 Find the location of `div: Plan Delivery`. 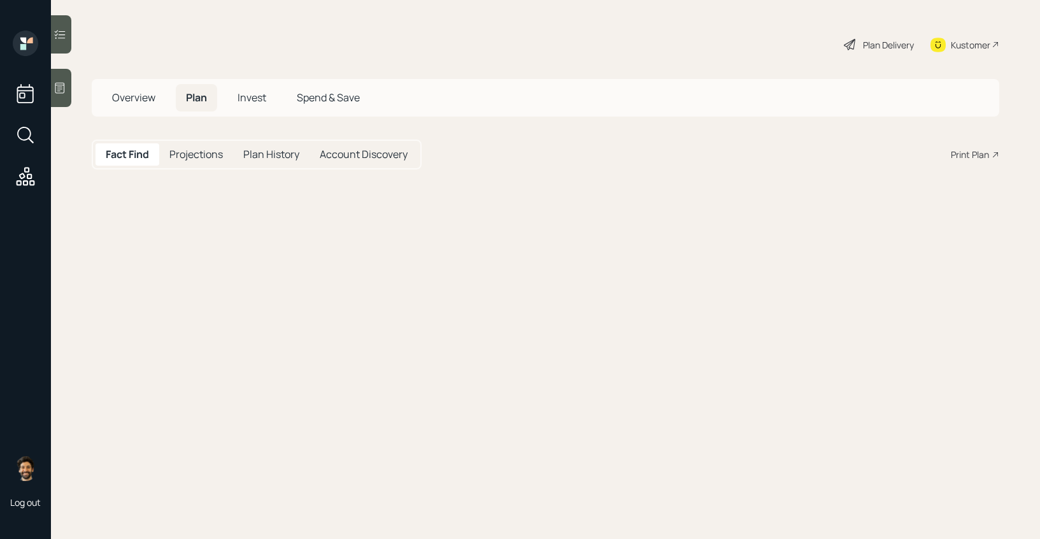

div: Plan Delivery is located at coordinates (888, 45).